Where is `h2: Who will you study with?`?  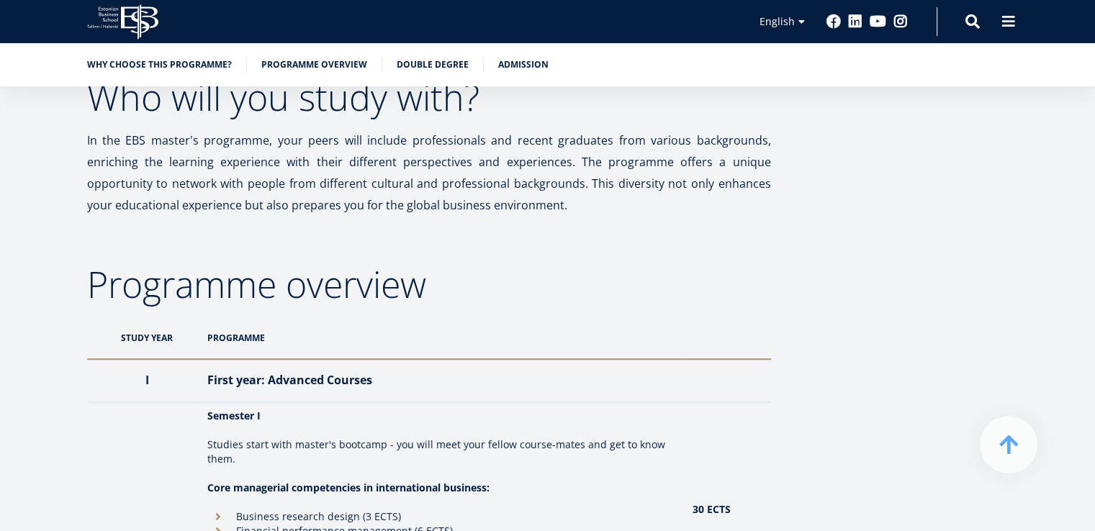
h2: Who will you study with? is located at coordinates (429, 97).